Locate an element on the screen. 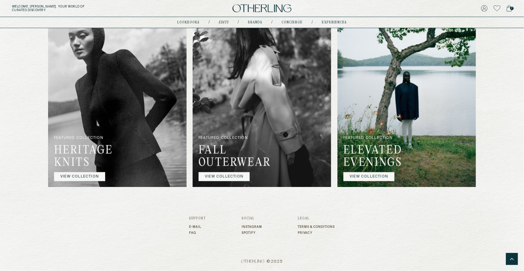 This screenshot has height=271, width=524. h2: ELEVATED EVENINGS is located at coordinates (372, 159).